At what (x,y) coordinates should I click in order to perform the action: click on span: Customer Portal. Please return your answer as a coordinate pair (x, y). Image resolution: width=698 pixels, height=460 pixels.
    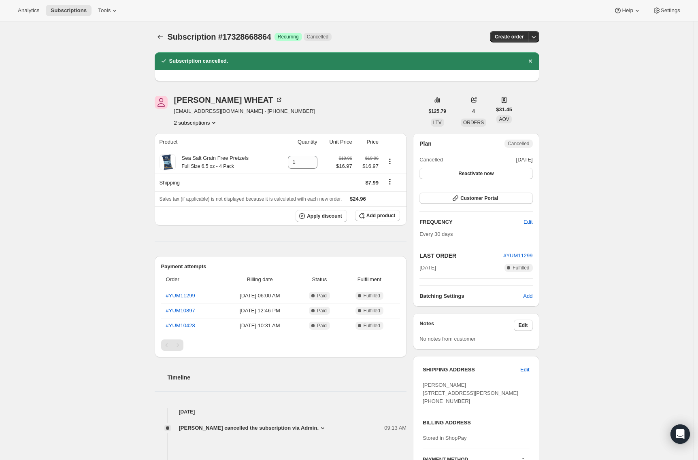
    Looking at the image, I should click on (479, 198).